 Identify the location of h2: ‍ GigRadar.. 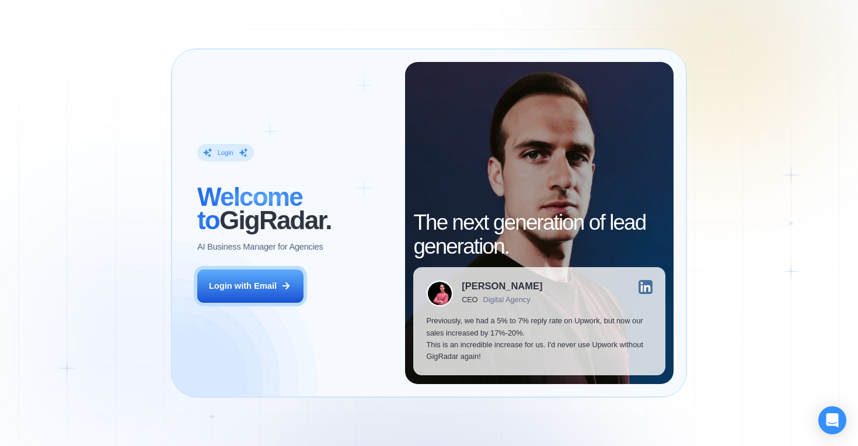
(295, 208).